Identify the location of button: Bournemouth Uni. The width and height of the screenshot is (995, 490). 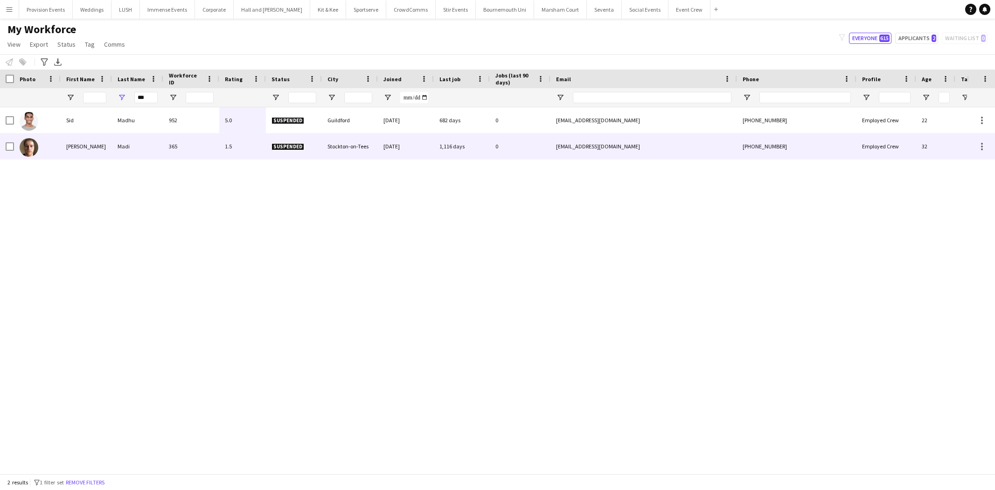
(505, 9).